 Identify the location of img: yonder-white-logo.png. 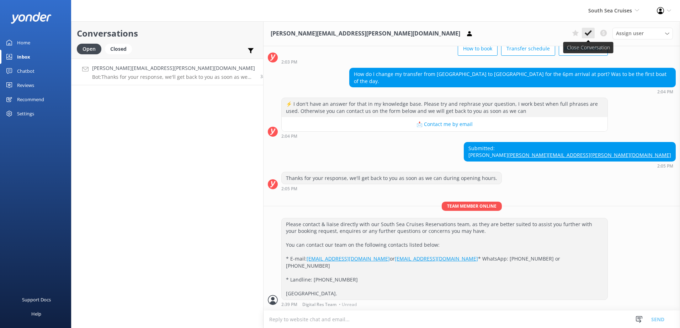
(31, 18).